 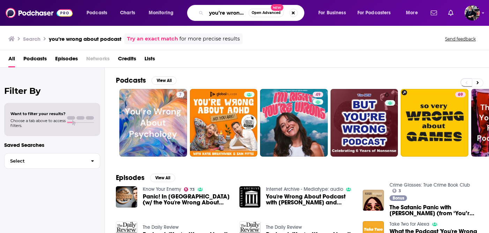 What do you see at coordinates (412, 13) in the screenshot?
I see `span: More` at bounding box center [412, 13].